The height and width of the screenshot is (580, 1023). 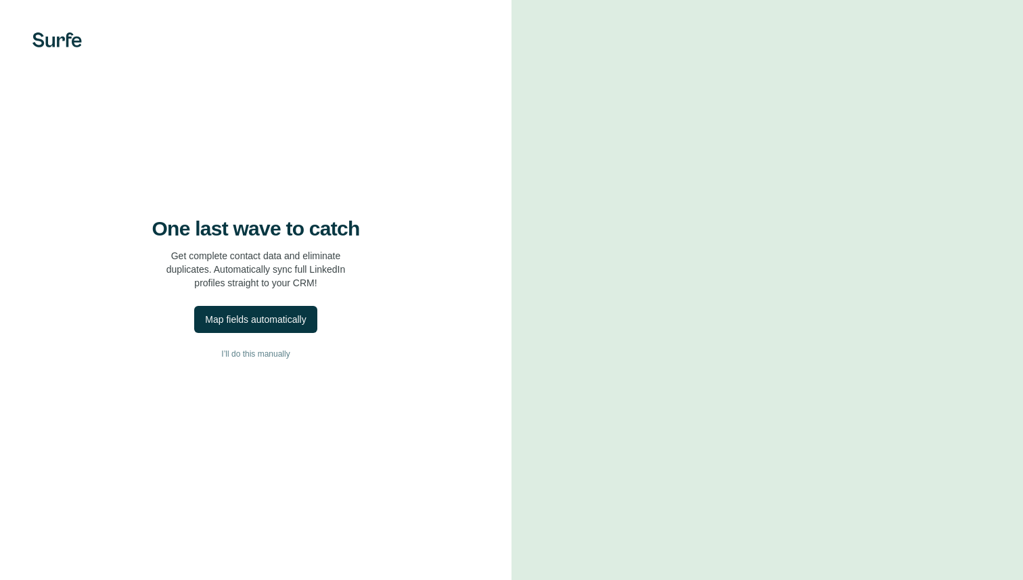 I want to click on span: I’ll do this manually, so click(x=255, y=354).